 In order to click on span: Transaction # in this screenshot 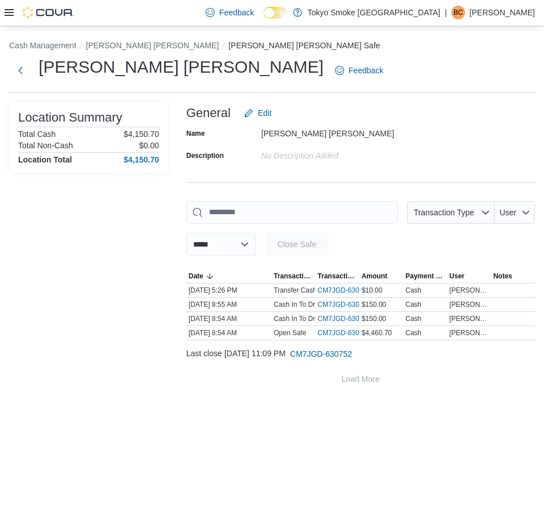, I will do `click(337, 276)`.